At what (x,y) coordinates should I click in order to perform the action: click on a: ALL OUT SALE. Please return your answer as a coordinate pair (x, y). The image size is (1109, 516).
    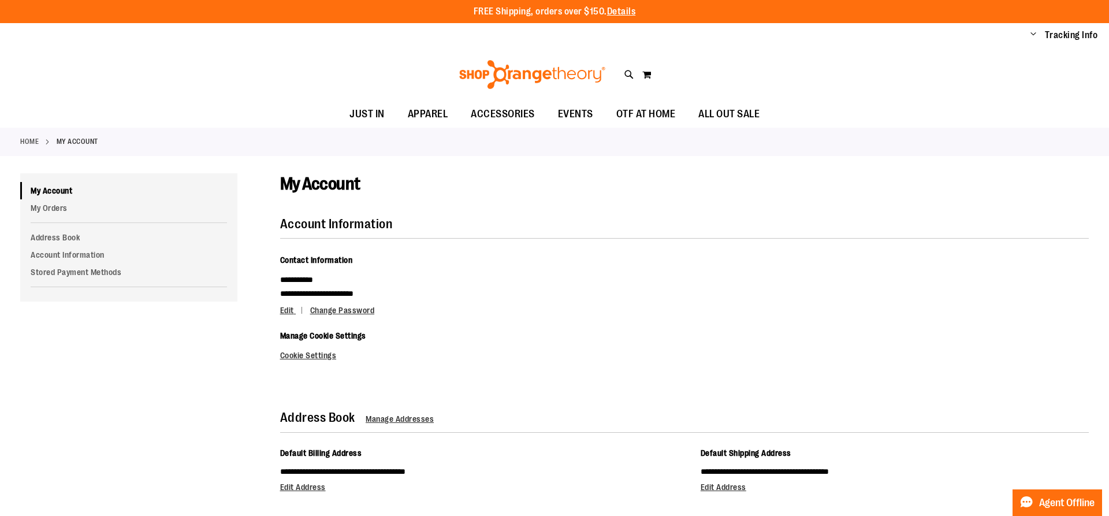
    Looking at the image, I should click on (729, 114).